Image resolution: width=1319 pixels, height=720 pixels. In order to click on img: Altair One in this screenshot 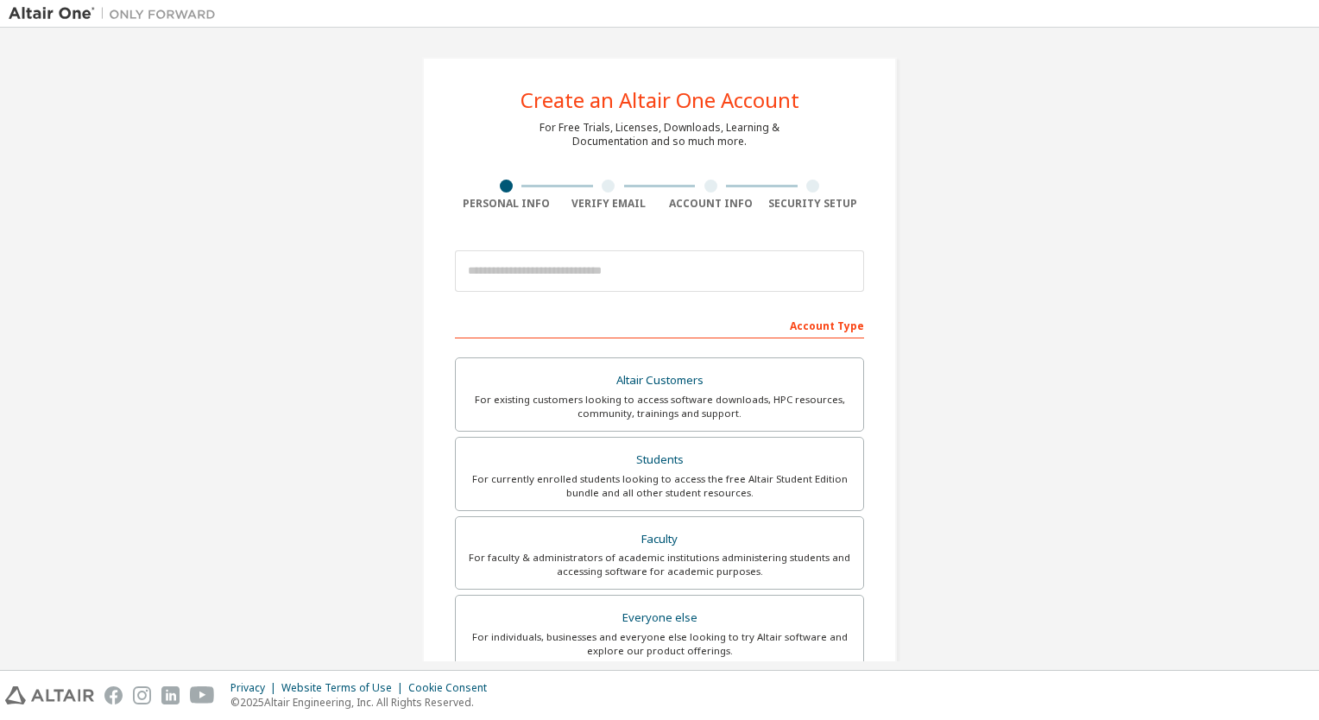, I will do `click(117, 14)`.